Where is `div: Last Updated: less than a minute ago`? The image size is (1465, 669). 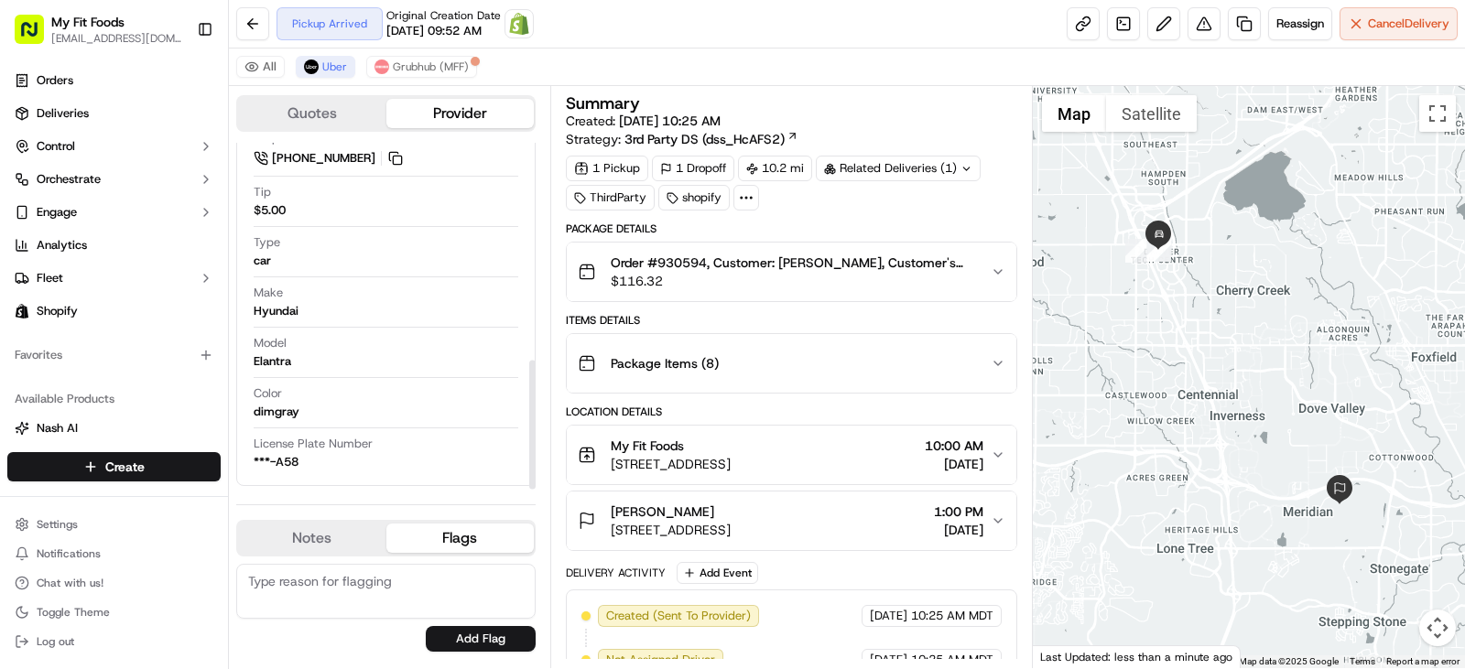 div: Last Updated: less than a minute ago is located at coordinates (1136, 656).